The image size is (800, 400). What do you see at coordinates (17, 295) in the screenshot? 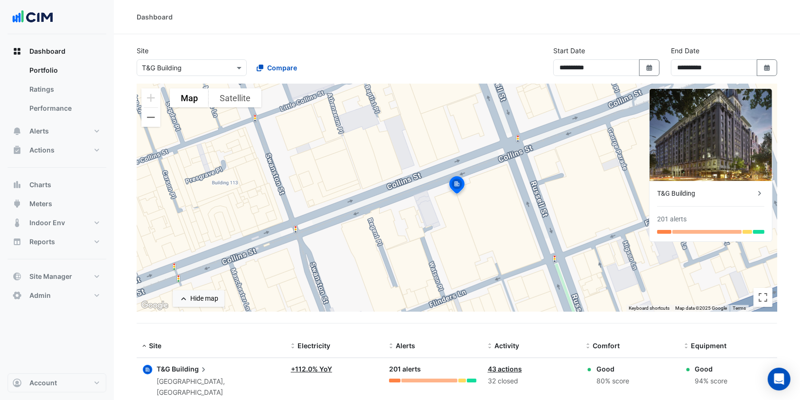
I see `app-icon: Admin` at bounding box center [17, 295].